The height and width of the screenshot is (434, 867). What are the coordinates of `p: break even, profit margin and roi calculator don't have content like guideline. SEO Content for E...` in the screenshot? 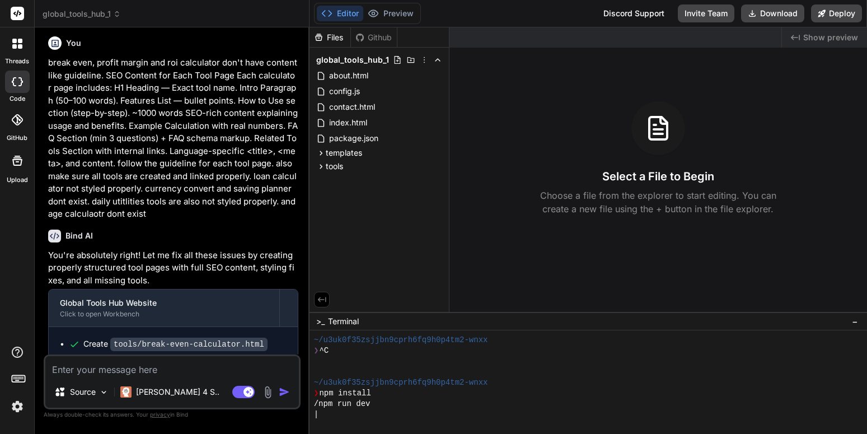 It's located at (173, 138).